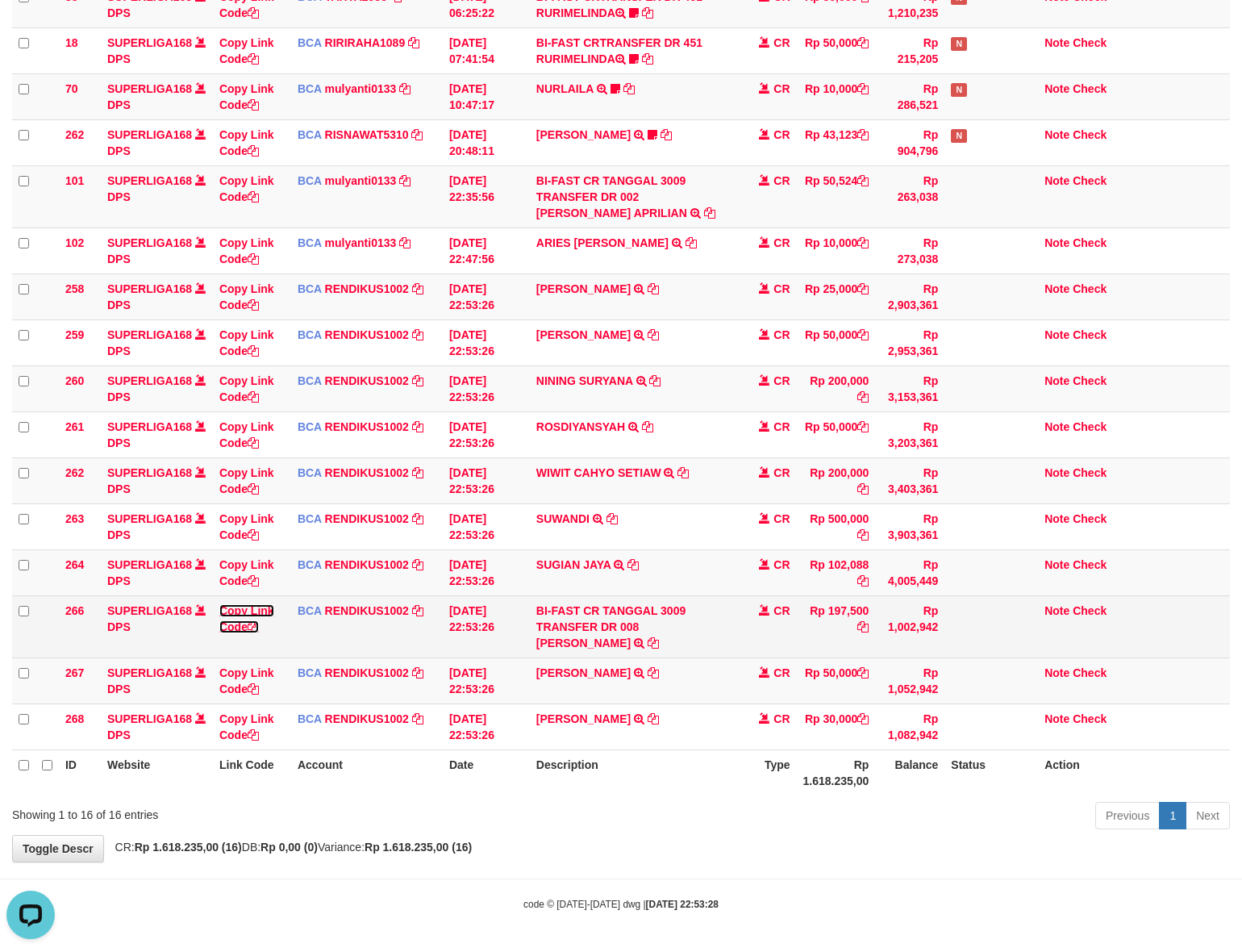  Describe the element at coordinates (80, 772) in the screenshot. I see `th: ID` at that location.